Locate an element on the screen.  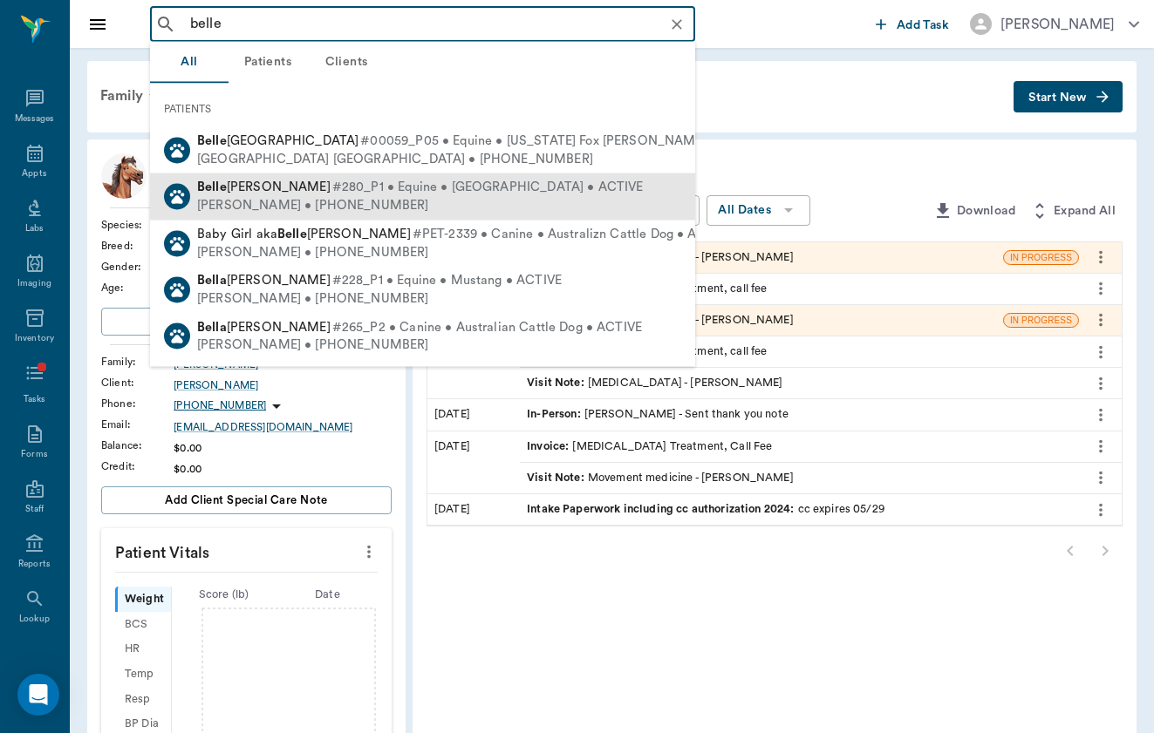
div: Messages is located at coordinates (35, 119).